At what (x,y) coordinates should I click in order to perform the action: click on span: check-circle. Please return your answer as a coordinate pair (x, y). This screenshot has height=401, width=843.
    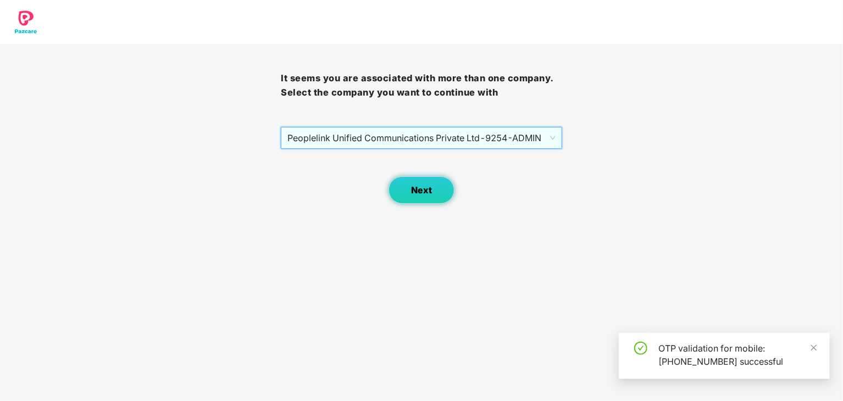
    Looking at the image, I should click on (641, 348).